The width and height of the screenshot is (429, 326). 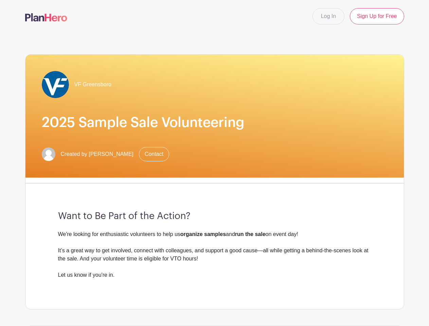 I want to click on strong: organize samples, so click(x=203, y=234).